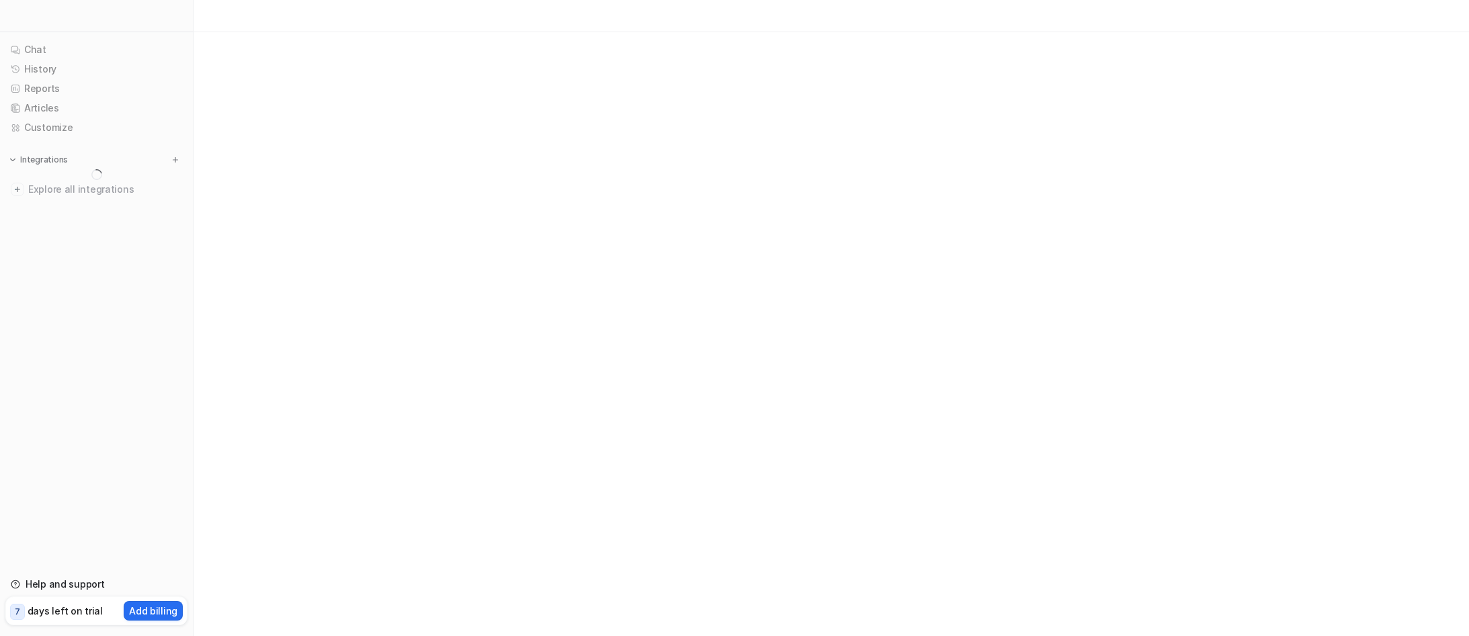 This screenshot has width=1469, height=636. Describe the element at coordinates (153, 611) in the screenshot. I see `p: Add billing` at that location.